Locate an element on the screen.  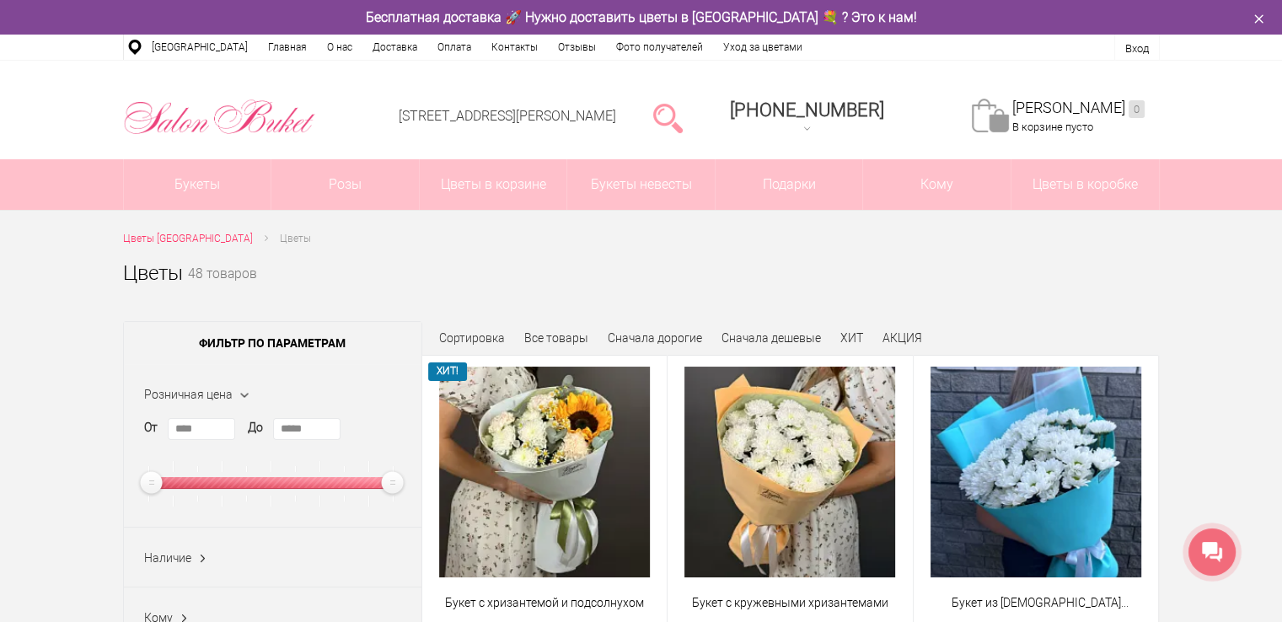
a: Розы is located at coordinates (345, 185).